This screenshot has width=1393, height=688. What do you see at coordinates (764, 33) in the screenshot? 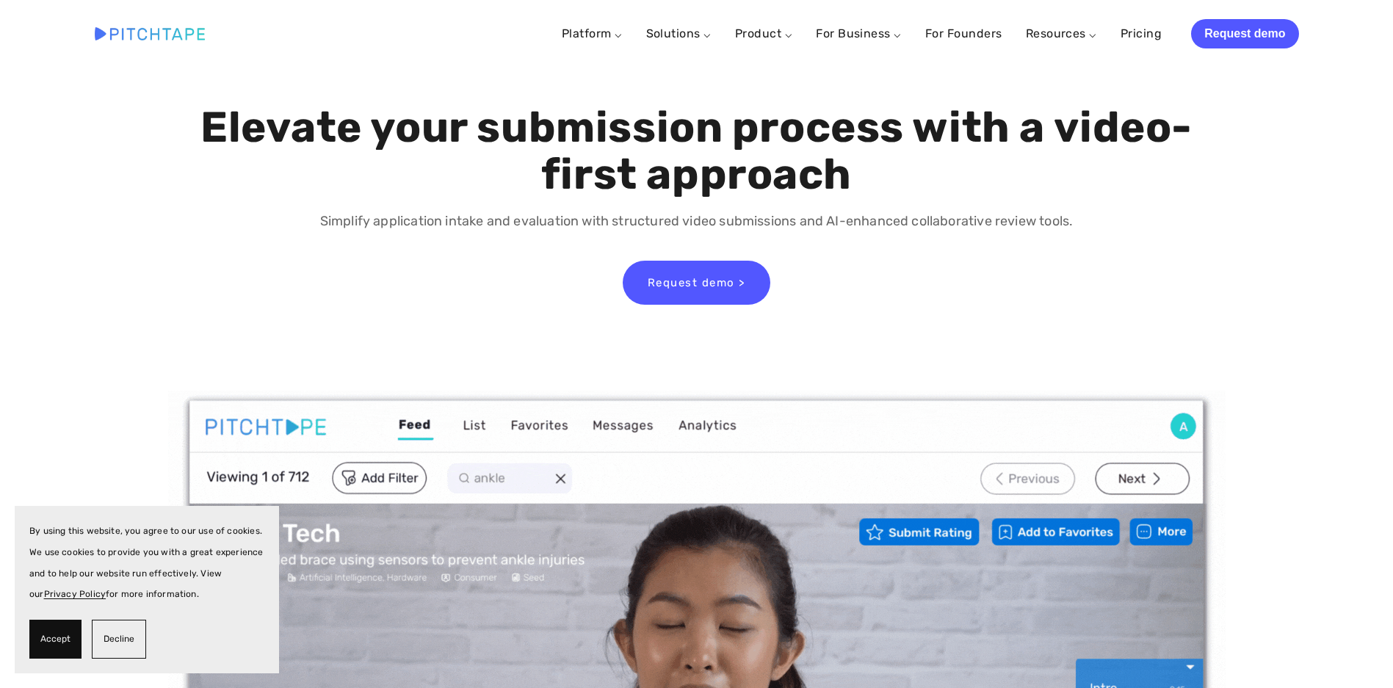
I see `a: Product ⌵` at bounding box center [764, 33].